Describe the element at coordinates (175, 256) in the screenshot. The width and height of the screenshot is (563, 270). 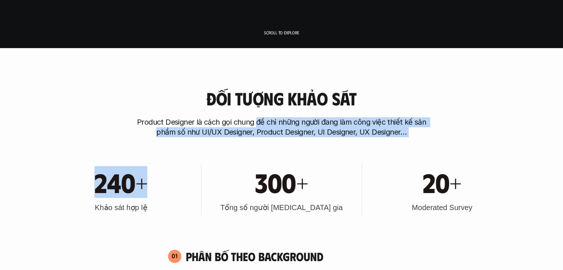
I see `p: 01` at that location.